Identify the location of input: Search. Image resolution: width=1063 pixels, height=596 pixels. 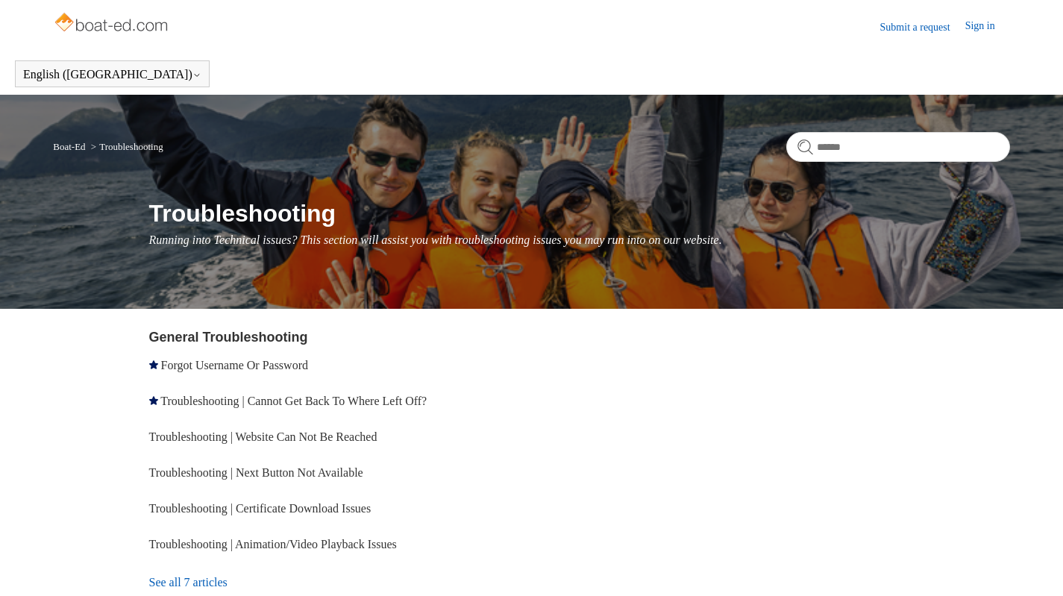
(898, 147).